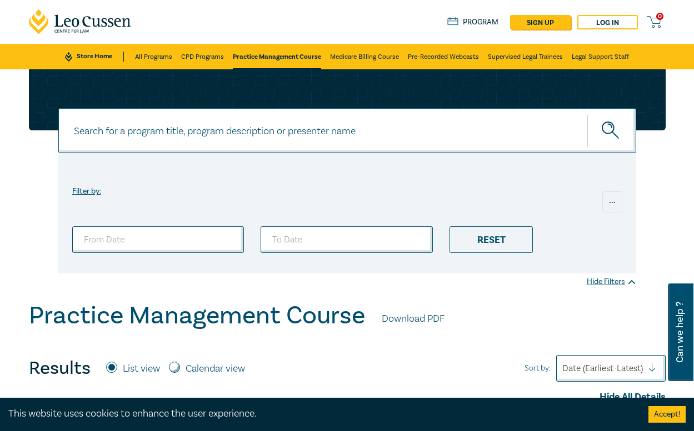 This screenshot has height=431, width=694. I want to click on div: Reset, so click(491, 240).